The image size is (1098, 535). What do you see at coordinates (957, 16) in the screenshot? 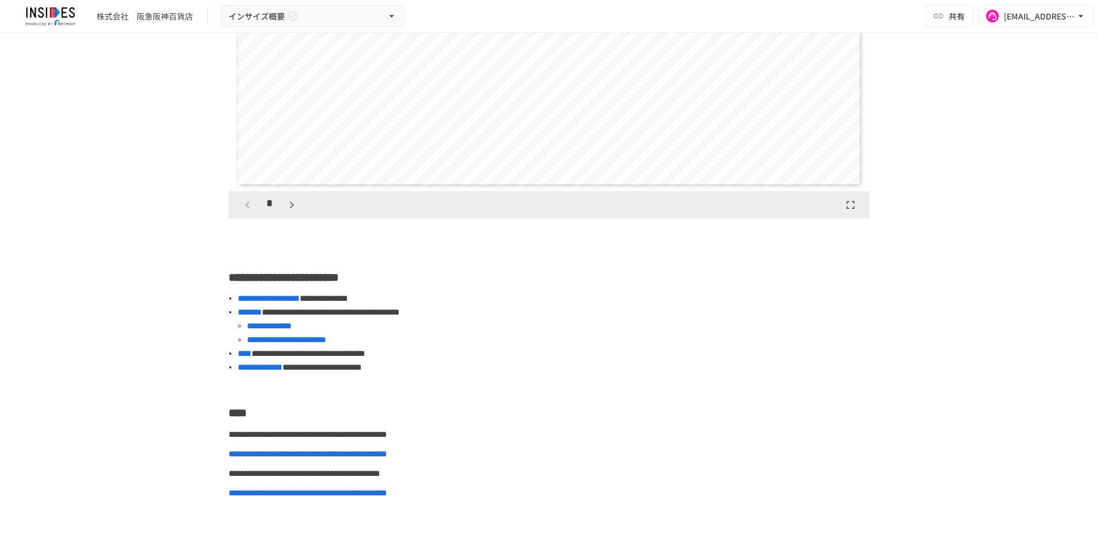
I see `span: 共有` at bounding box center [957, 16].